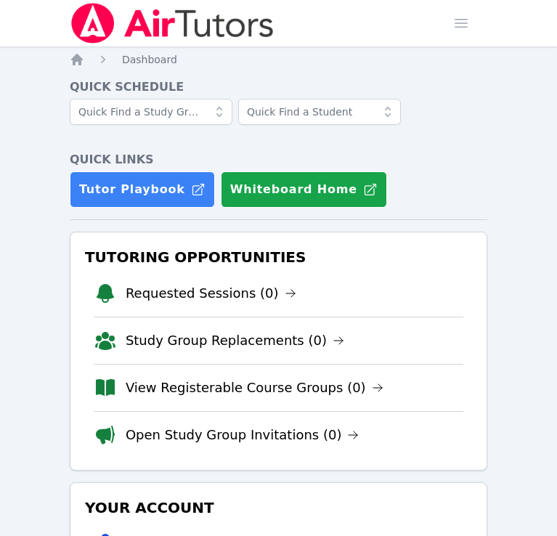  What do you see at coordinates (172, 23) in the screenshot?
I see `img: Air Tutors` at bounding box center [172, 23].